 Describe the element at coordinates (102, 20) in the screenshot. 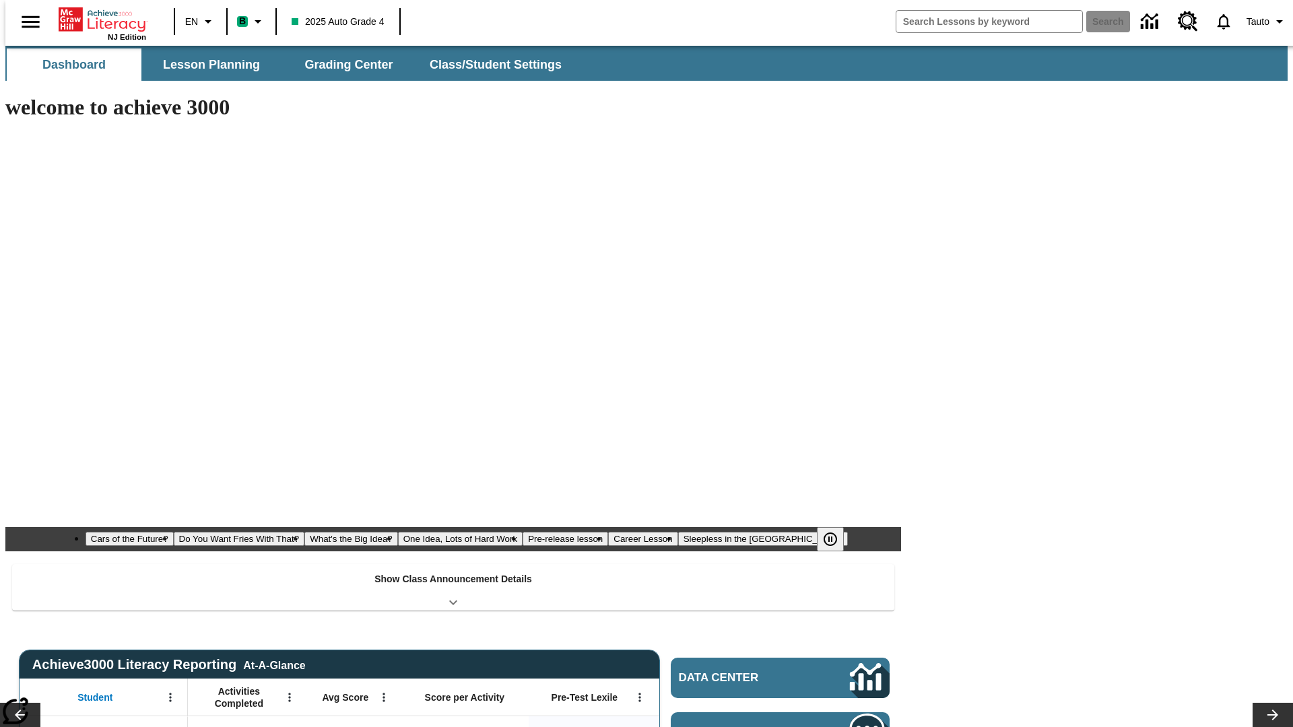

I see `a: Home` at that location.